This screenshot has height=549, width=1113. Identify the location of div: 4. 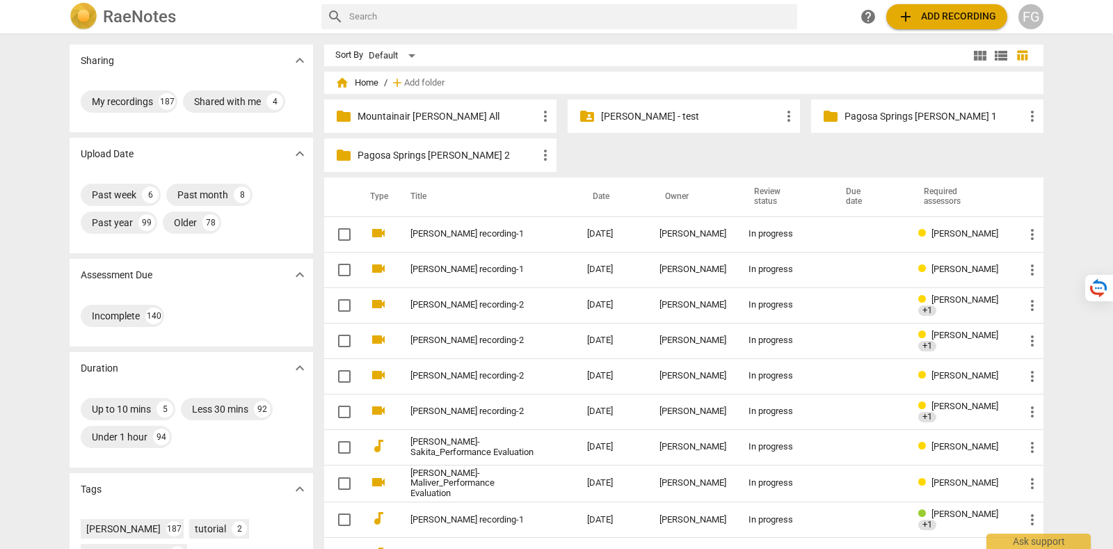
(275, 102).